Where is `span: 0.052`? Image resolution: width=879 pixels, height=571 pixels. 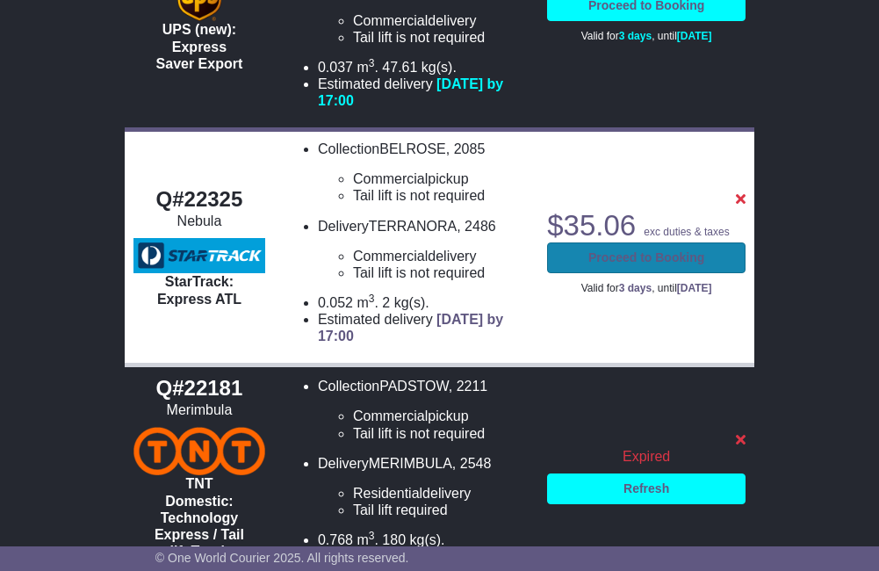
span: 0.052 is located at coordinates (336, 302).